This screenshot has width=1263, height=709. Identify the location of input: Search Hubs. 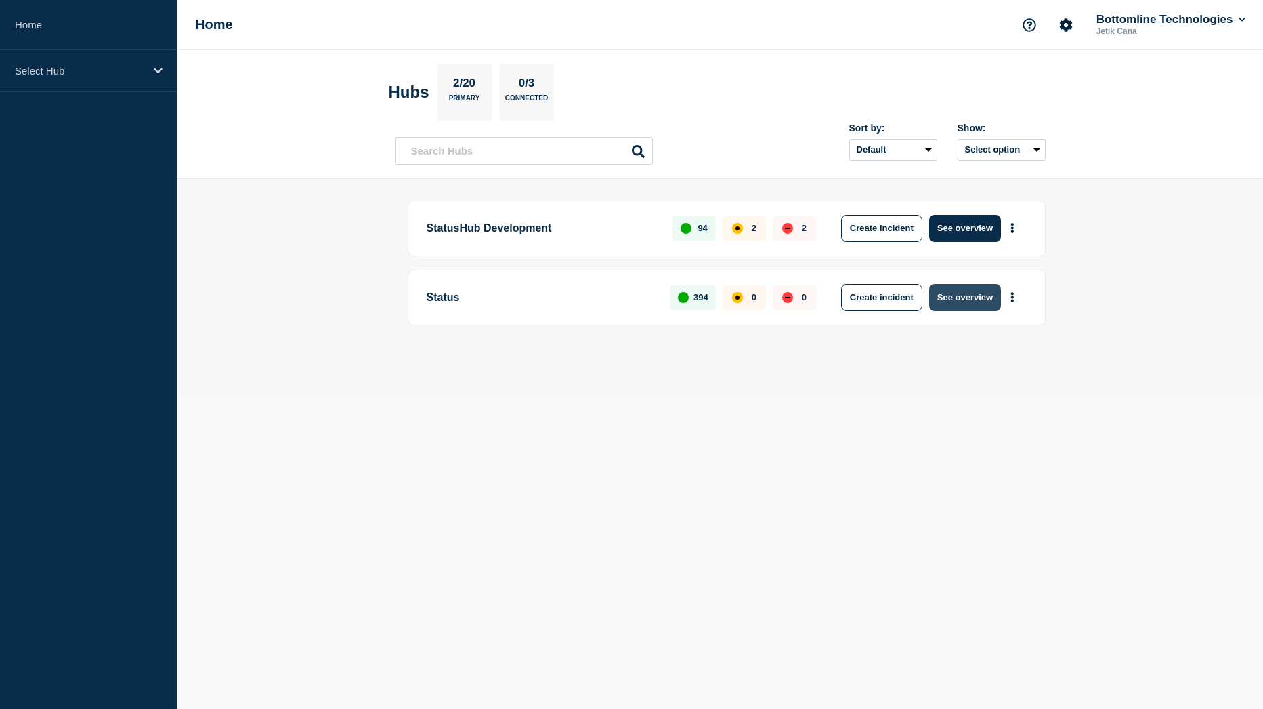
(524, 150).